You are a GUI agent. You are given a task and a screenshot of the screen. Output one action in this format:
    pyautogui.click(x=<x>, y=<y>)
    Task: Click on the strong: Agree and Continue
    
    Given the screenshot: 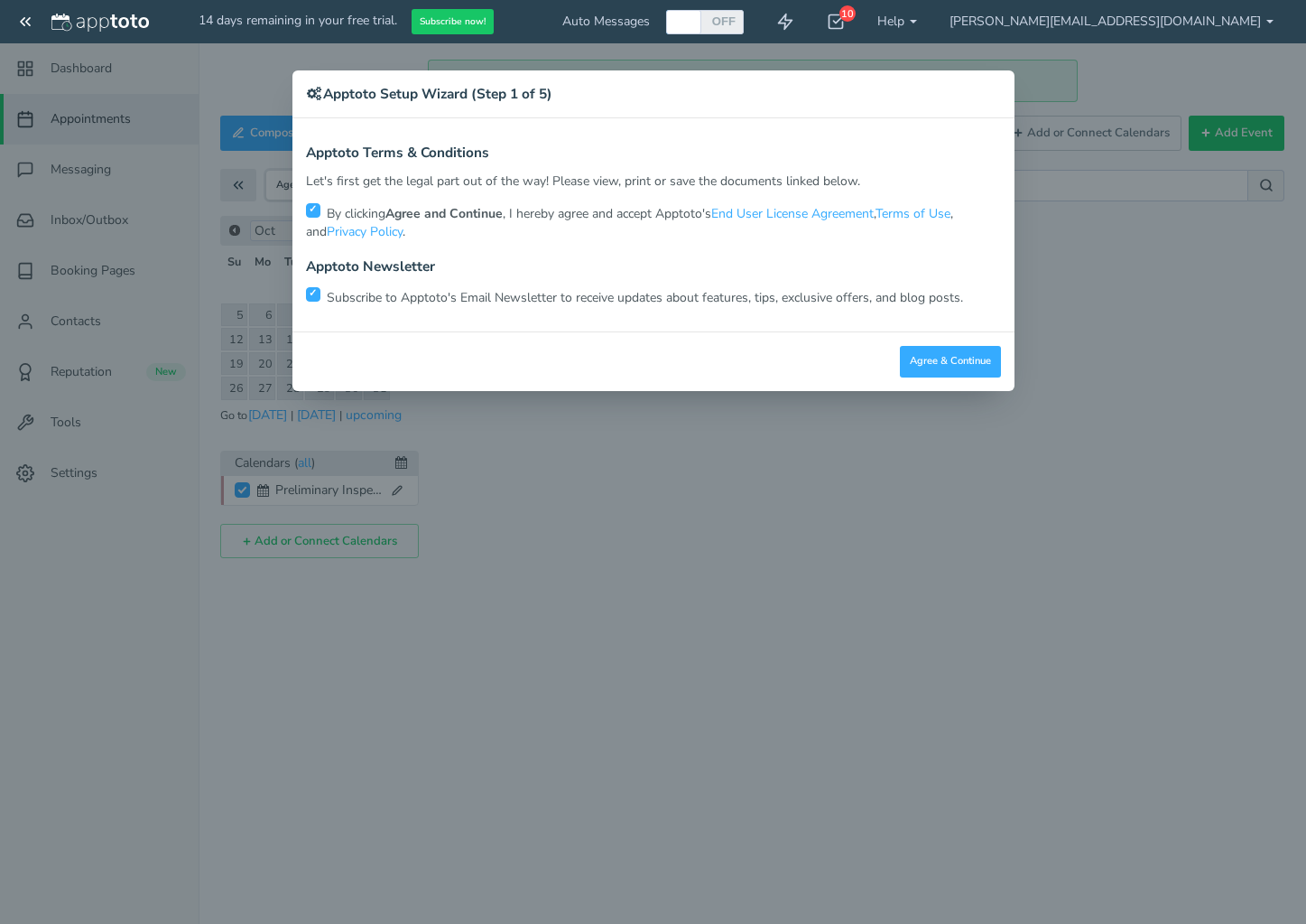 What is the action you would take?
    pyautogui.click(x=444, y=213)
    